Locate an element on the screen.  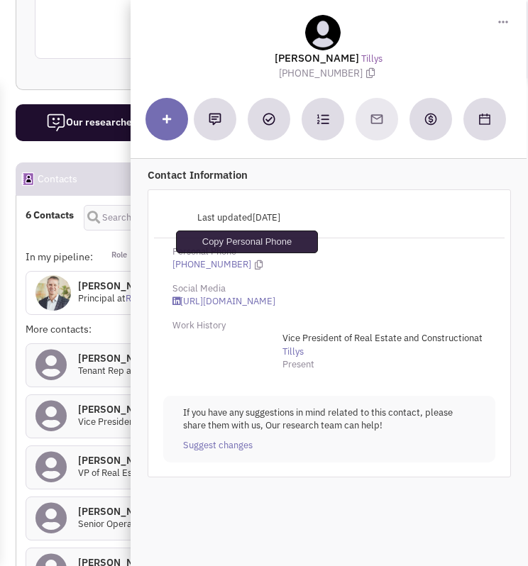
a: Rise Commercial Partners is located at coordinates (179, 298).